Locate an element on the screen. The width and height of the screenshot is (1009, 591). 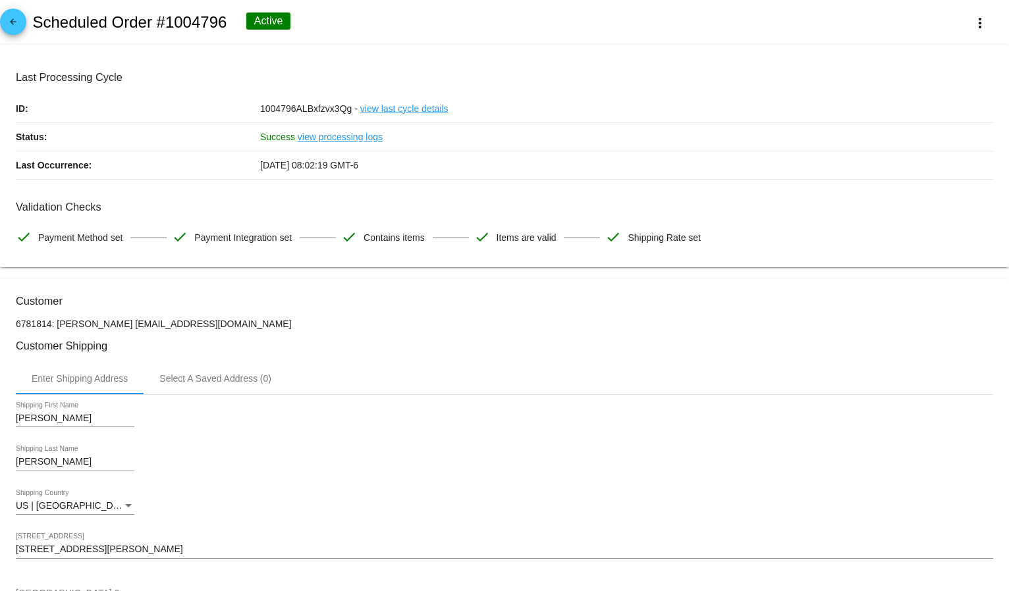
span: 1004796ALBxfzvx3Qg - is located at coordinates (309, 109).